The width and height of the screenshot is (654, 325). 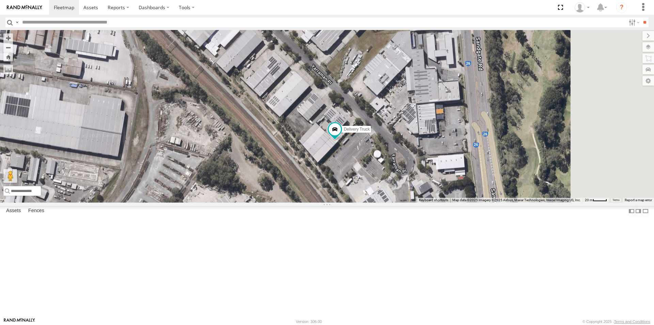 What do you see at coordinates (633, 321) in the screenshot?
I see `a: Terms and Conditions` at bounding box center [633, 321].